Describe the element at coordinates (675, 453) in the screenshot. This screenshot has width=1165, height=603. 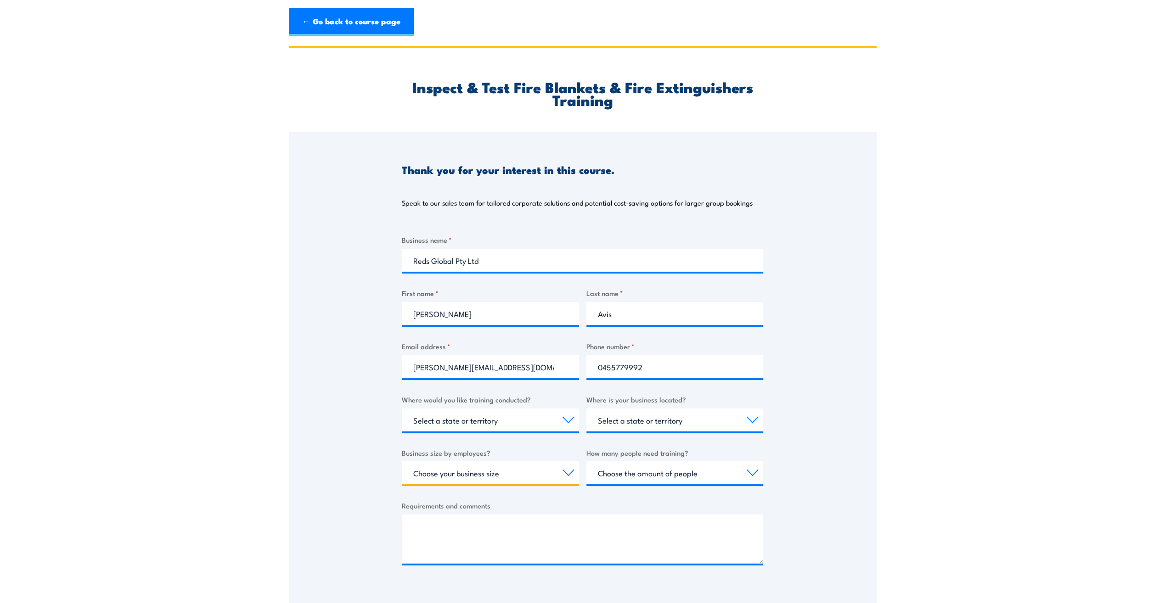
I see `label: How many people need training?` at that location.